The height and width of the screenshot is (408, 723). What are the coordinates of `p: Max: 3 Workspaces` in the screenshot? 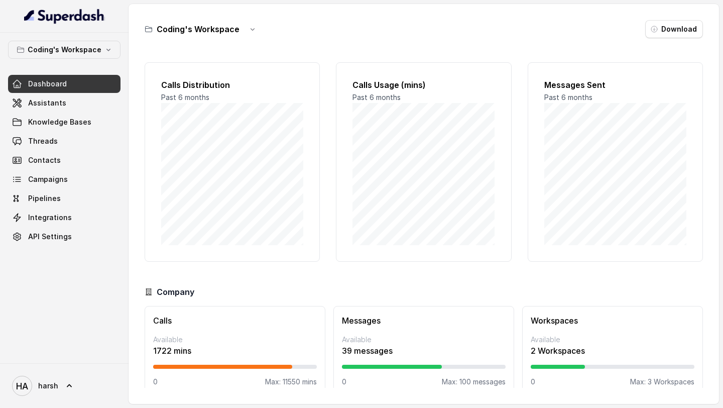 It's located at (662, 382).